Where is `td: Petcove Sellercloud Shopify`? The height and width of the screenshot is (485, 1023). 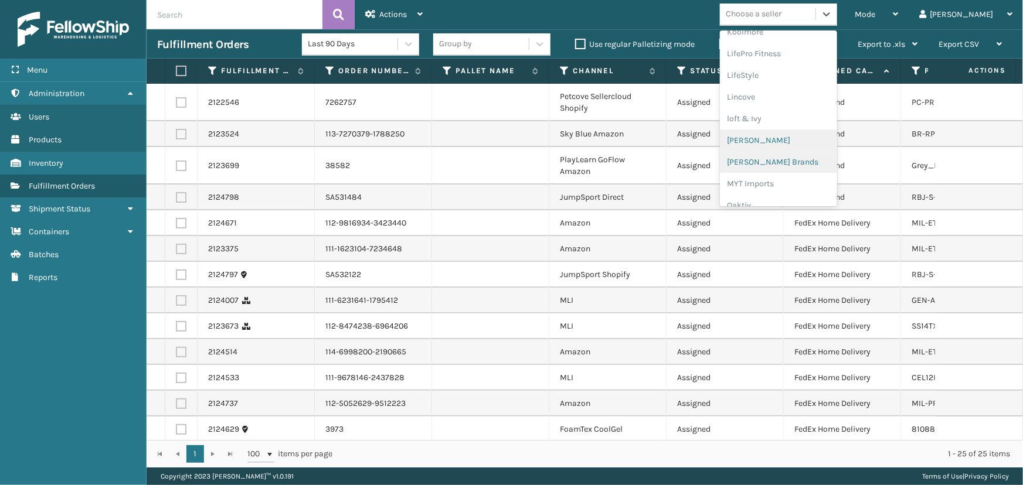 td: Petcove Sellercloud Shopify is located at coordinates (608, 103).